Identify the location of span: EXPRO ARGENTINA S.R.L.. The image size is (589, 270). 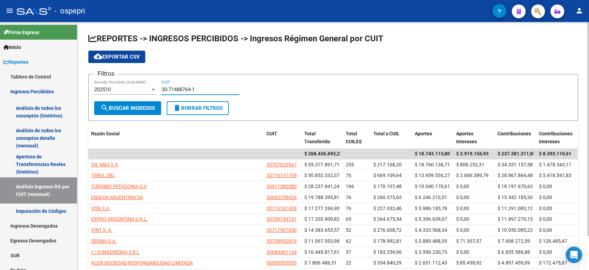
(119, 219).